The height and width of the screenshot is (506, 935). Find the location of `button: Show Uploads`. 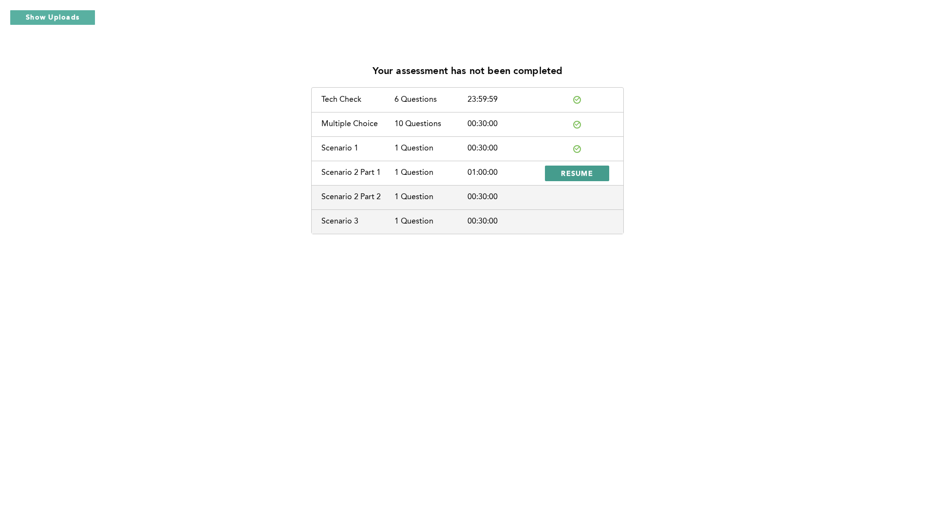

button: Show Uploads is located at coordinates (53, 18).